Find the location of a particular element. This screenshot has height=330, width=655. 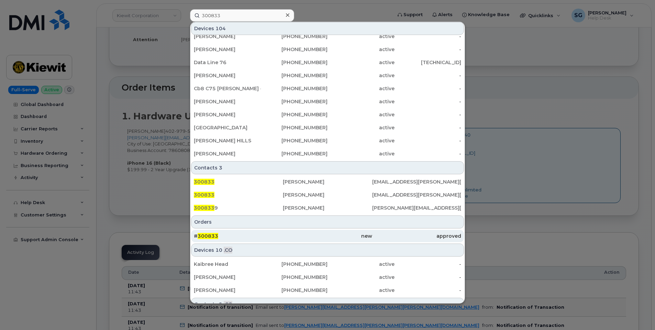

div: 9 is located at coordinates (238, 208).